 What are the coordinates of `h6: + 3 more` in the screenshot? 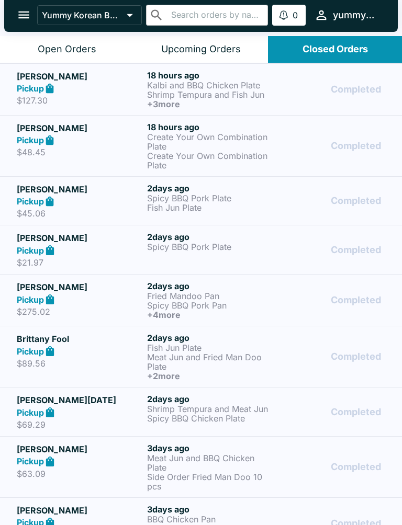 It's located at (210, 104).